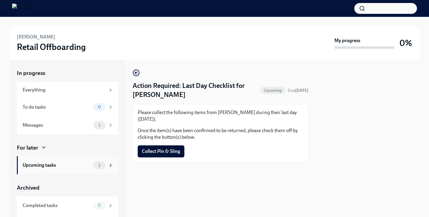  I want to click on span: Due, so click(298, 90).